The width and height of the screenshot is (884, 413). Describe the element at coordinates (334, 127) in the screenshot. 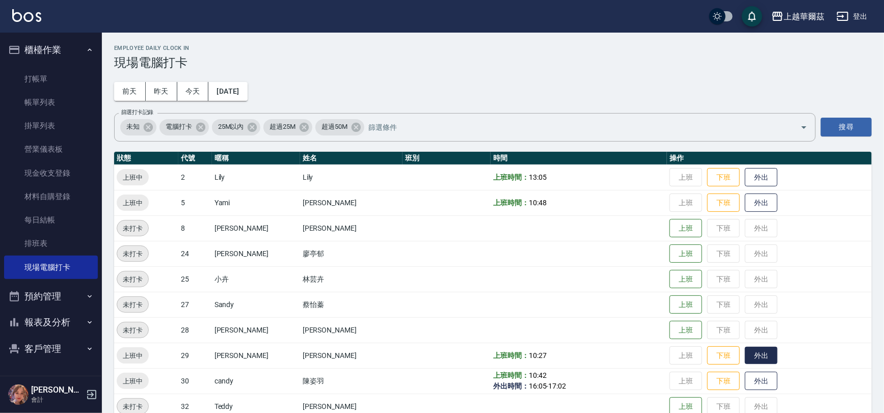

I see `span: 超過50M` at that location.